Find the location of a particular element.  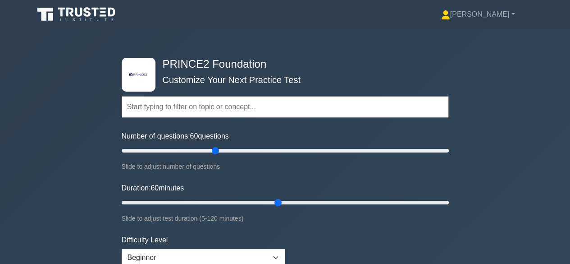

div: Slide to adjust test duration (5-120 minutes) is located at coordinates (285, 218).